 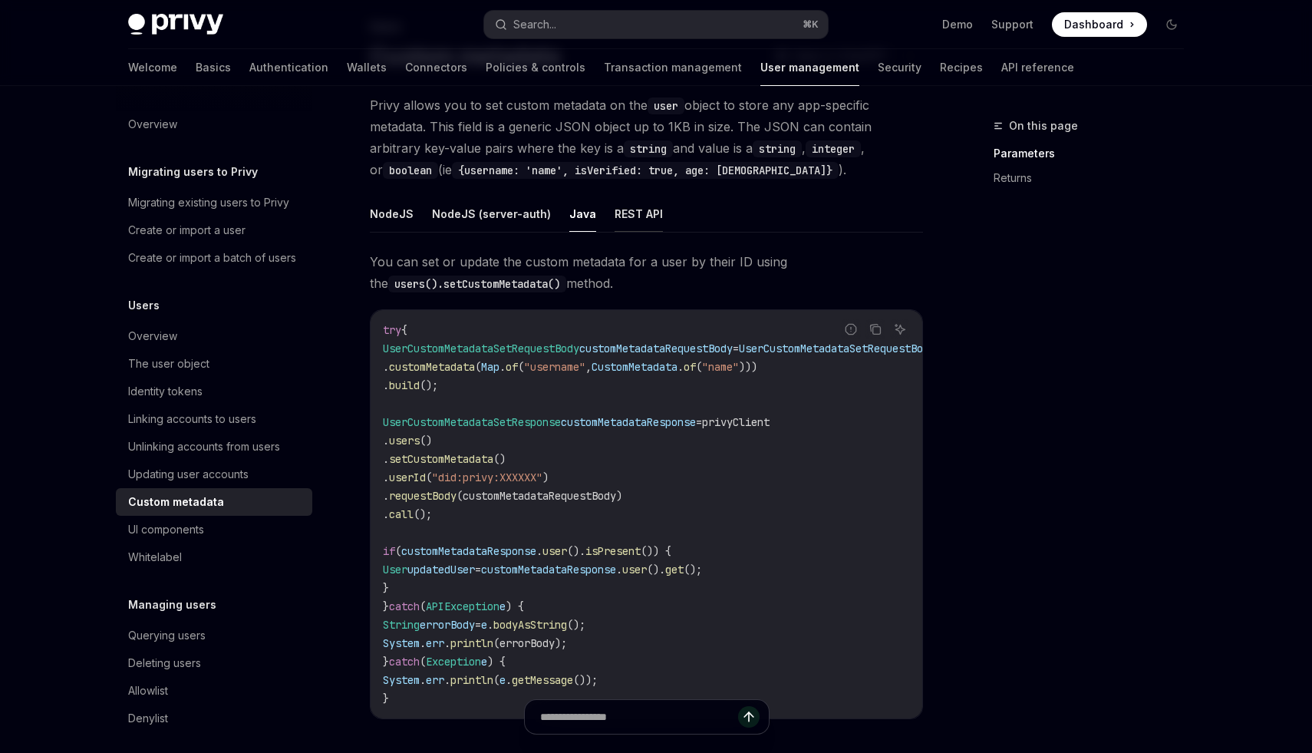 I want to click on span: Map, so click(x=490, y=367).